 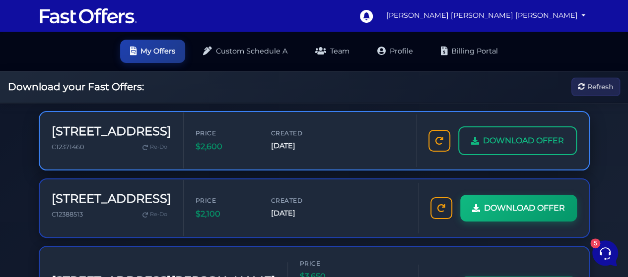 I want to click on h2: Download your Fast Offers:, so click(x=76, y=87).